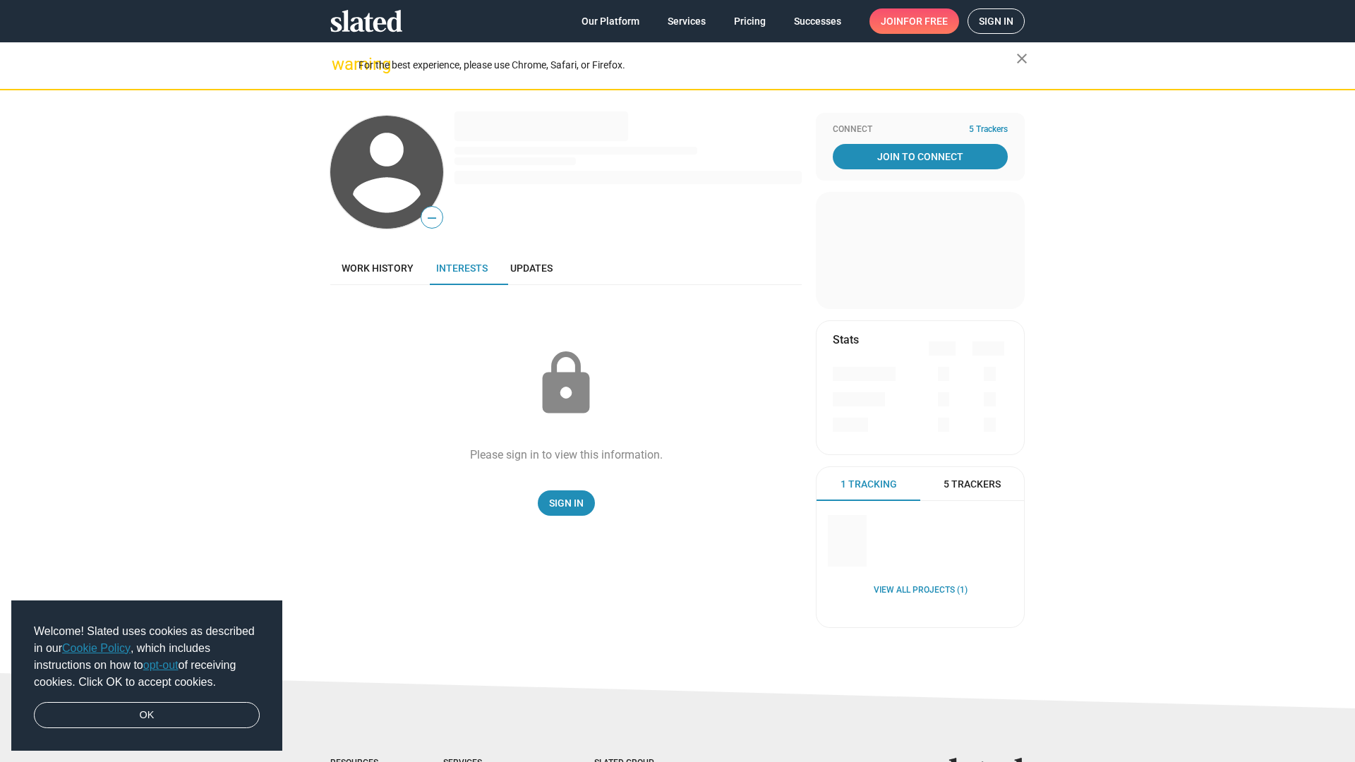 This screenshot has width=1355, height=762. What do you see at coordinates (462, 268) in the screenshot?
I see `span: Interests` at bounding box center [462, 268].